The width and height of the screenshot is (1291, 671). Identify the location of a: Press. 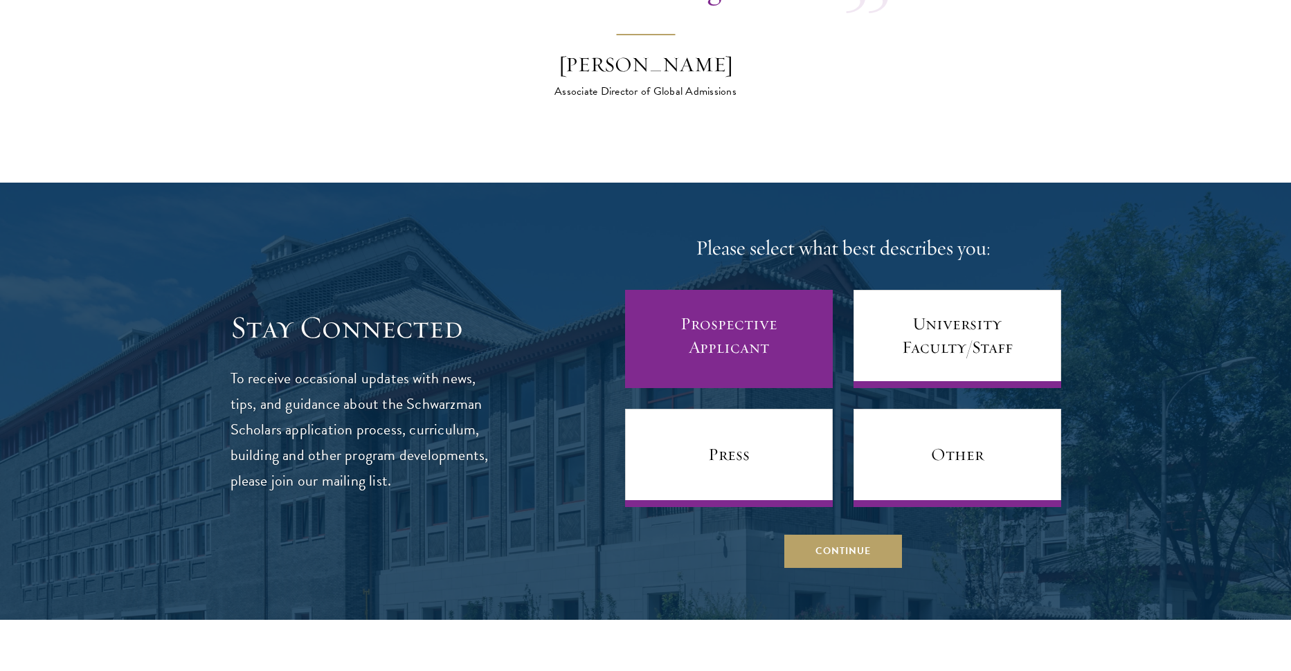
(729, 458).